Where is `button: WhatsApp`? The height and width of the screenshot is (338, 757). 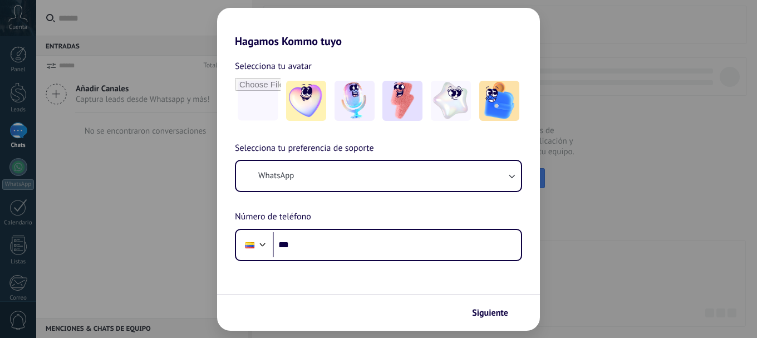
button: WhatsApp is located at coordinates (378, 176).